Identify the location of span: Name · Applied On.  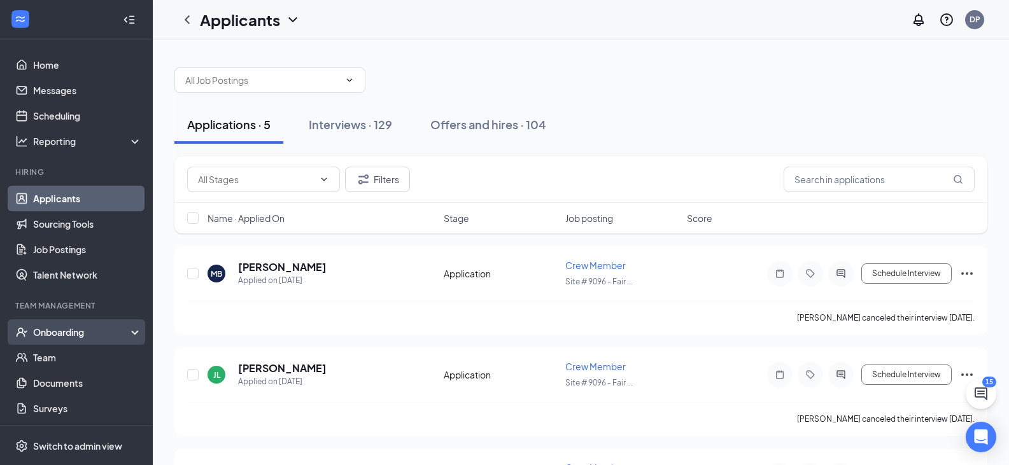
(246, 218).